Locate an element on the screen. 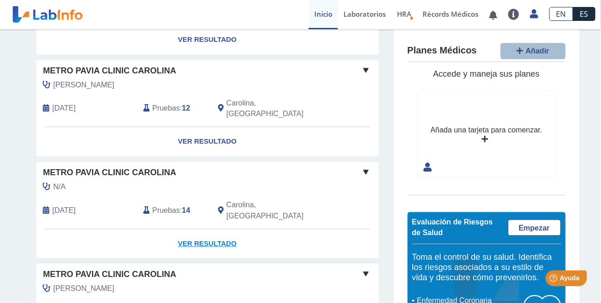 This screenshot has height=303, width=601. span: Evaluación de Riesgos de Salud is located at coordinates (453, 228).